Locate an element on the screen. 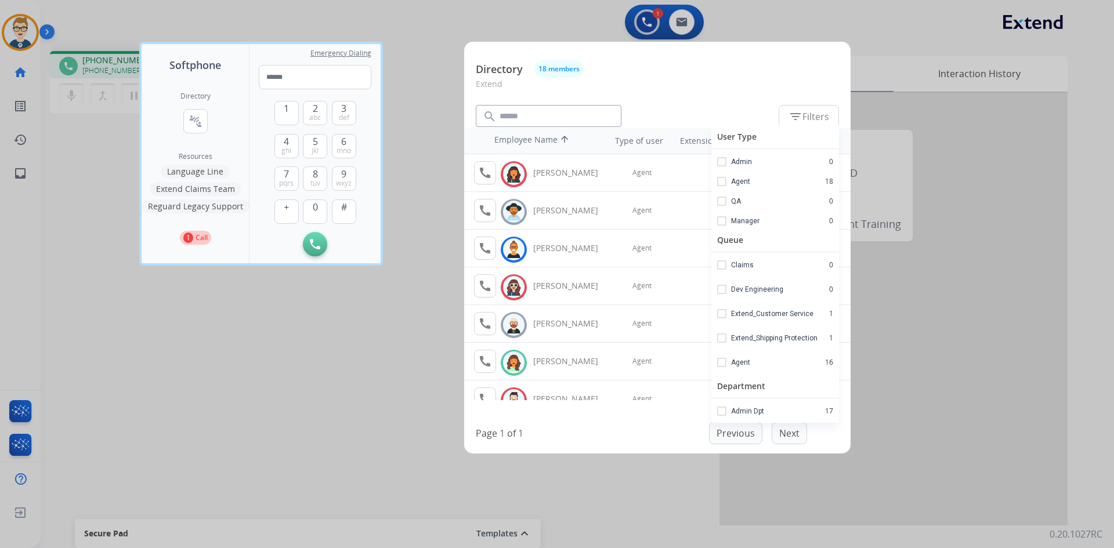 This screenshot has width=1114, height=548. span: Filters is located at coordinates (809, 117).